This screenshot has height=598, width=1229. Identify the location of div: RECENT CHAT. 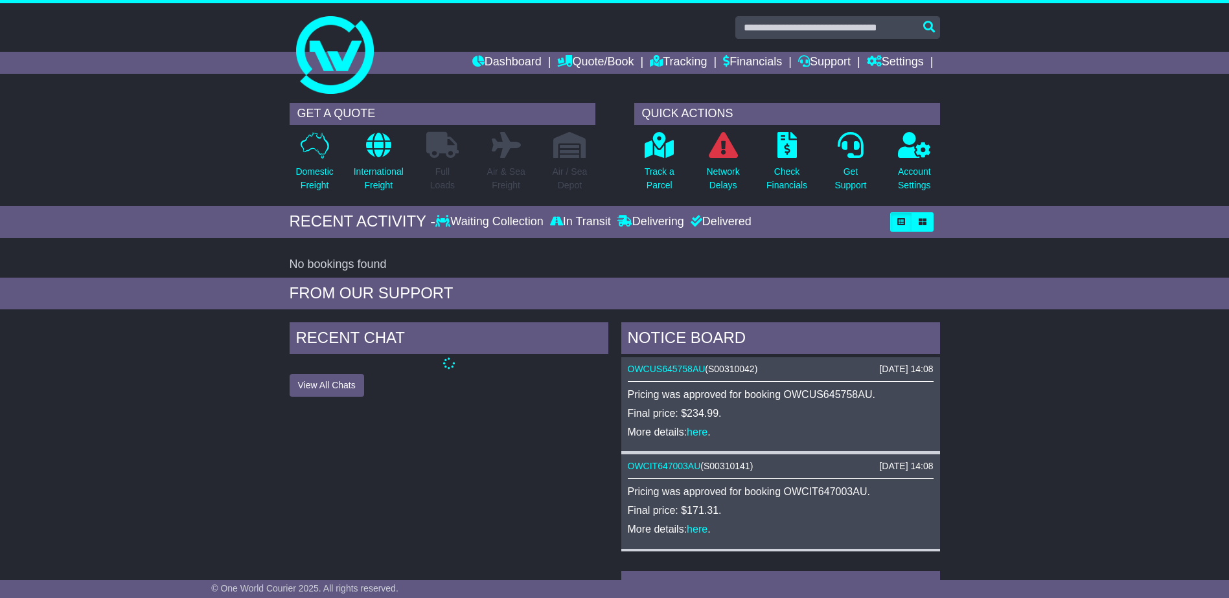
(449, 340).